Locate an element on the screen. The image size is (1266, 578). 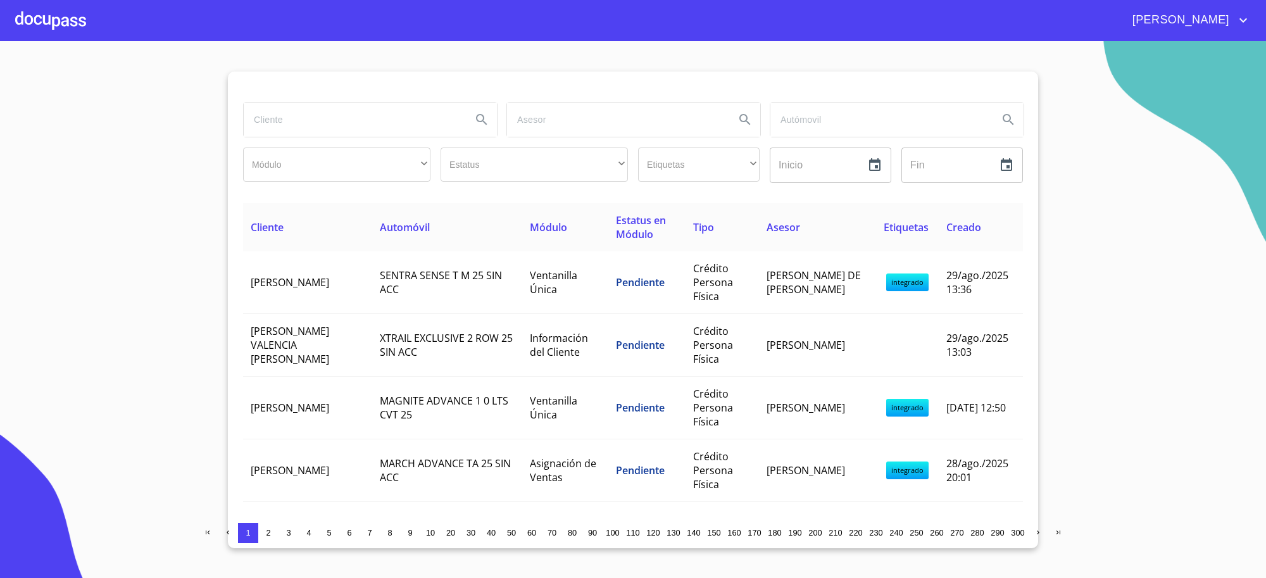
button: 150 is located at coordinates (714, 533).